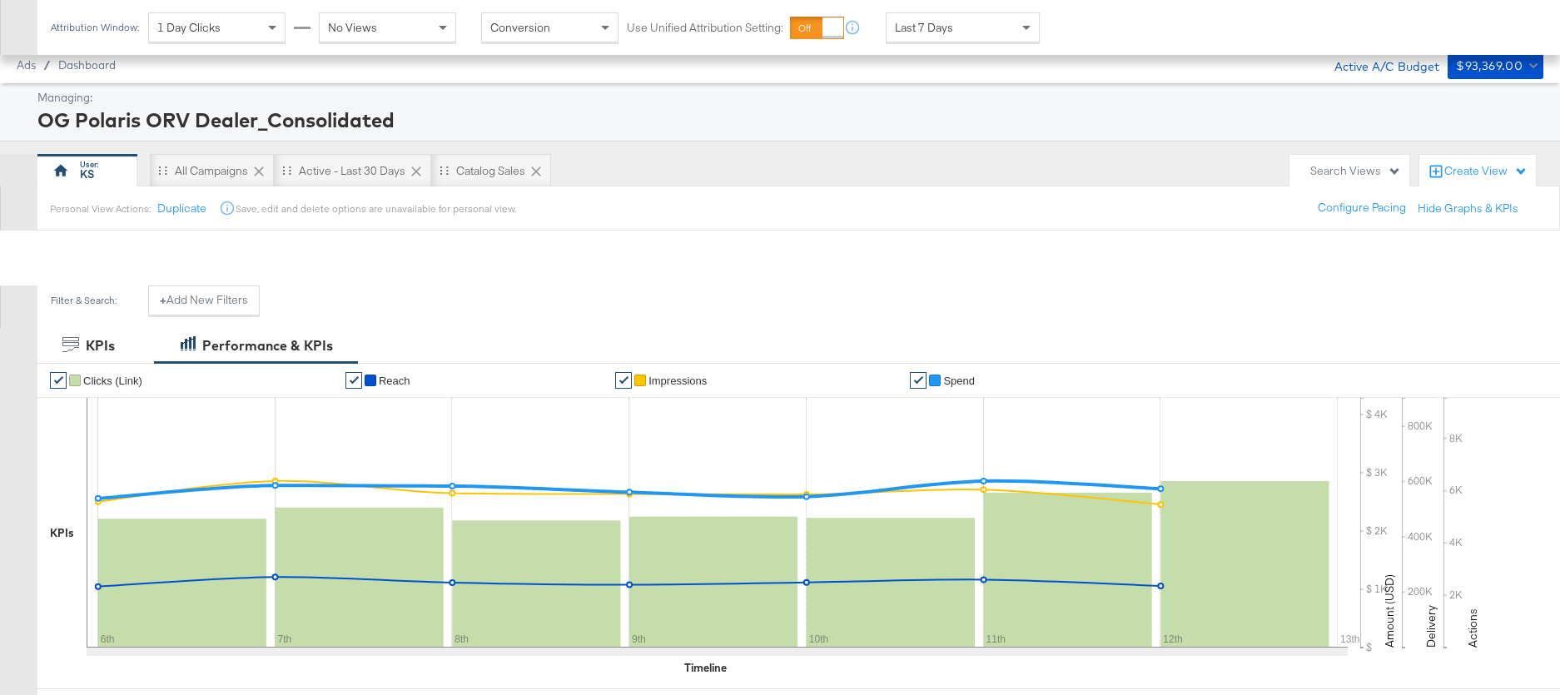 This screenshot has width=1560, height=695. What do you see at coordinates (788, 120) in the screenshot?
I see `div: OG Polaris ORV Dealer_Consolidated` at bounding box center [788, 120].